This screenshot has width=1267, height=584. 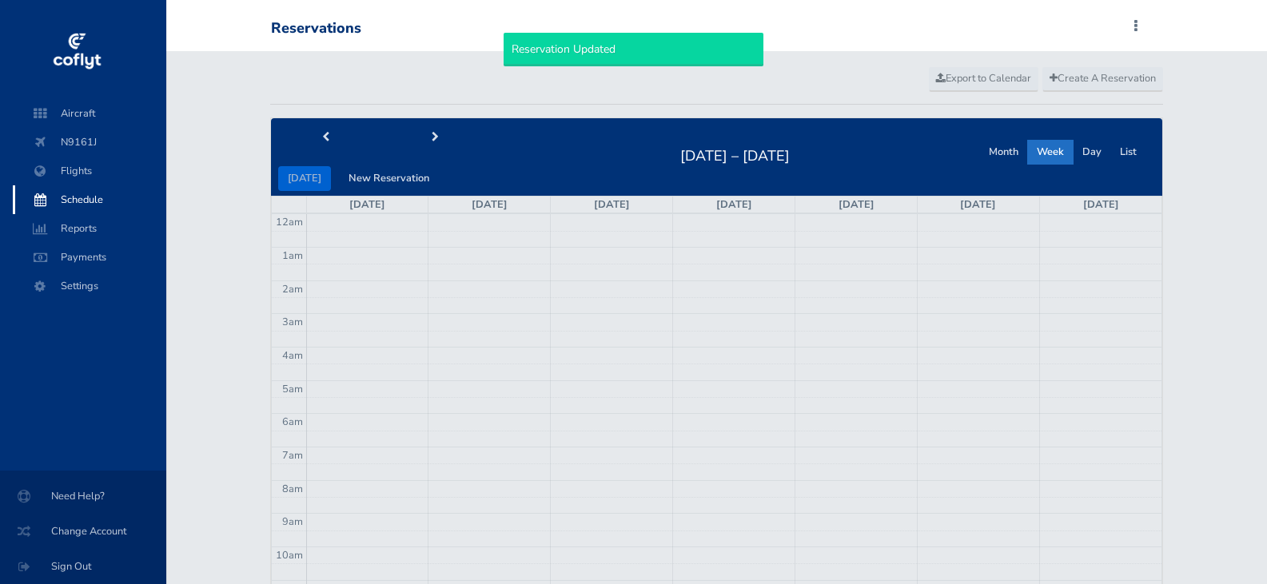 I want to click on span: Payments, so click(x=90, y=257).